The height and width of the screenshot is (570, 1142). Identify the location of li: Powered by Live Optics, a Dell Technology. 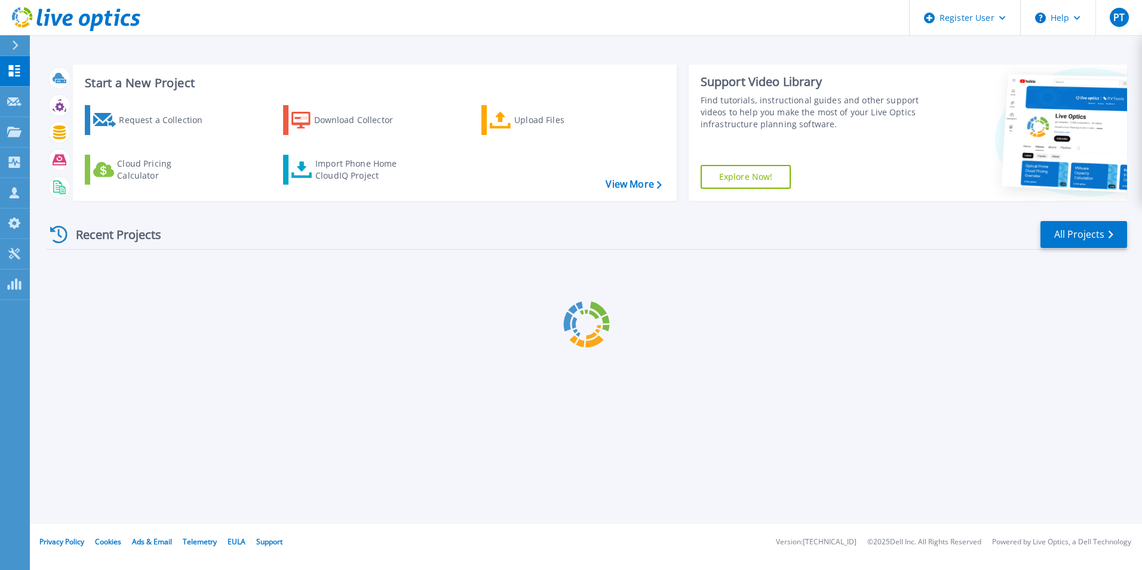
(1061, 542).